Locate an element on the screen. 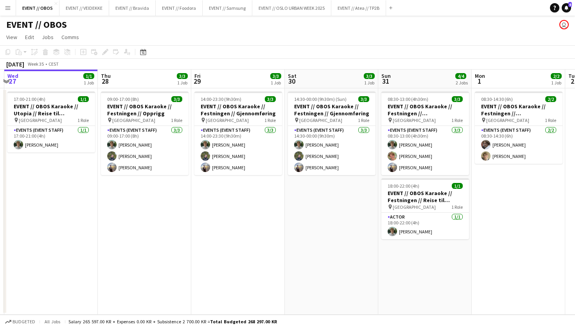  a: Comms is located at coordinates (70, 37).